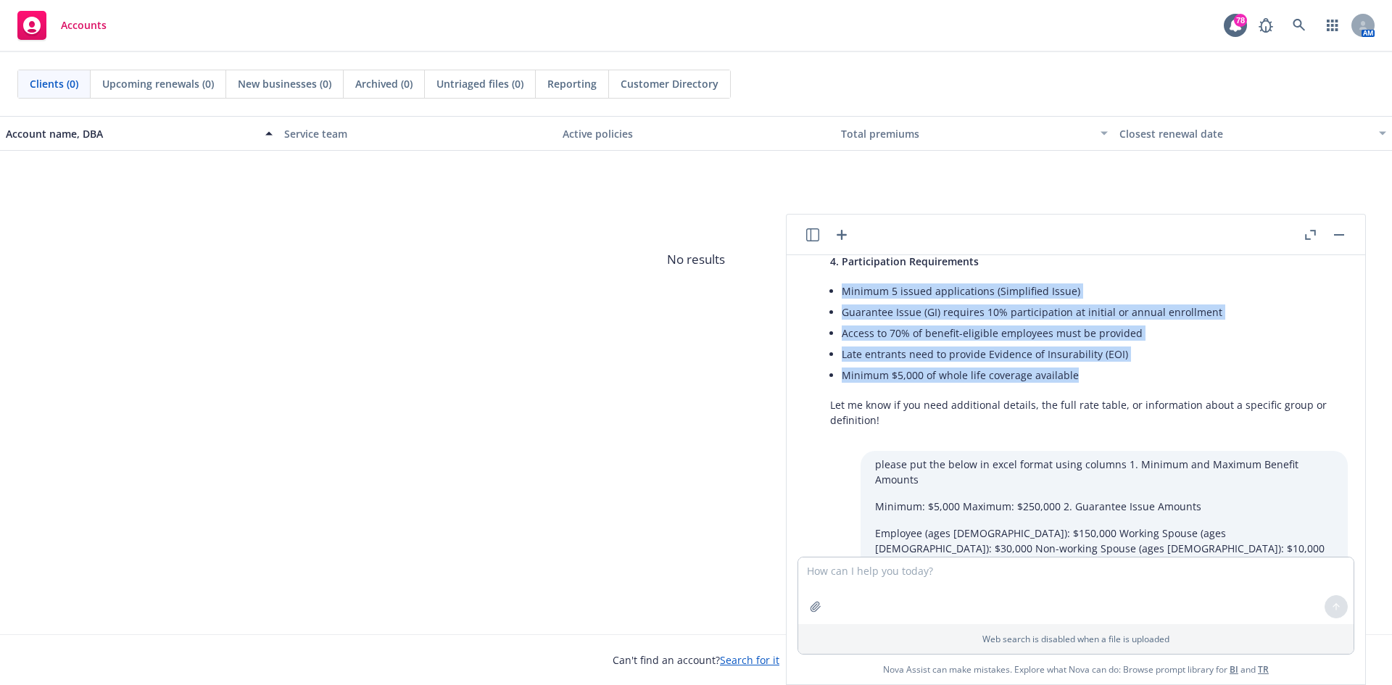  What do you see at coordinates (384, 83) in the screenshot?
I see `span: Archived (0)` at bounding box center [384, 83].